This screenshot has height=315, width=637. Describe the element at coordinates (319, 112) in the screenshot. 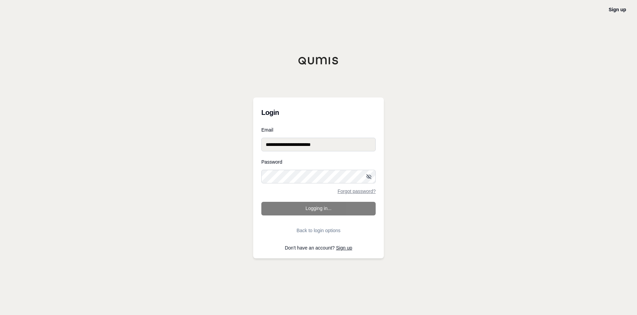

I see `h3: Login` at that location.